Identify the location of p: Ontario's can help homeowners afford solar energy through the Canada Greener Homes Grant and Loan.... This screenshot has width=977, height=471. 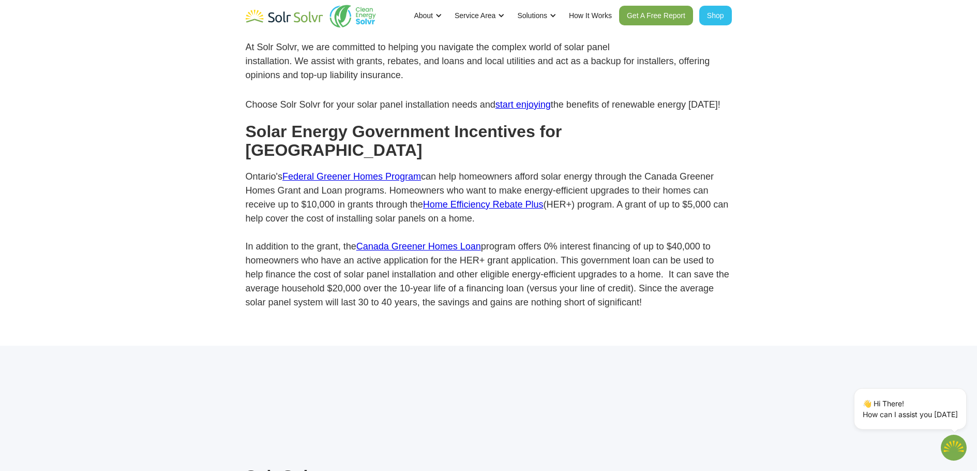
(489, 239).